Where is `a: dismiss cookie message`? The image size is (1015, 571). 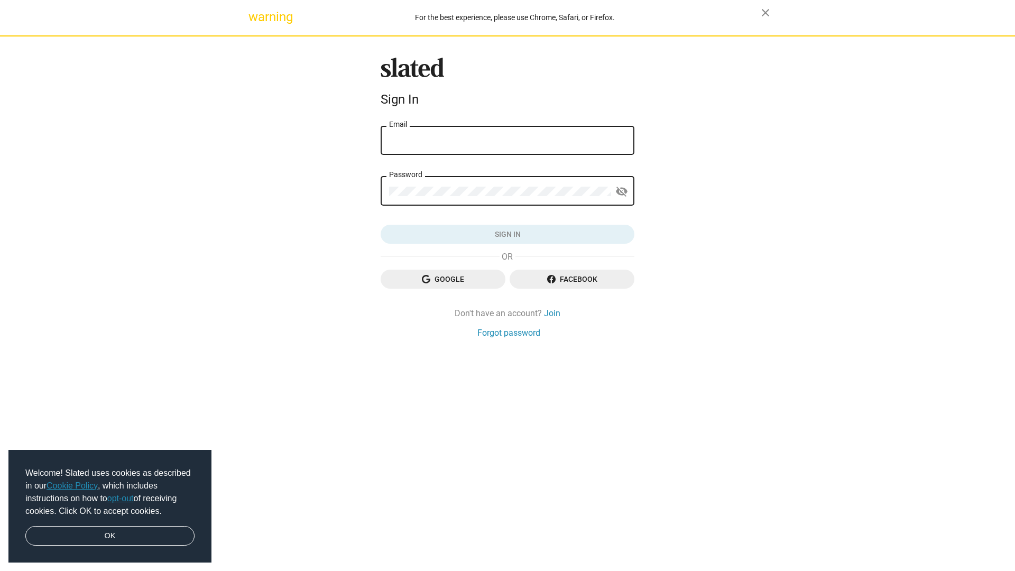 a: dismiss cookie message is located at coordinates (110, 536).